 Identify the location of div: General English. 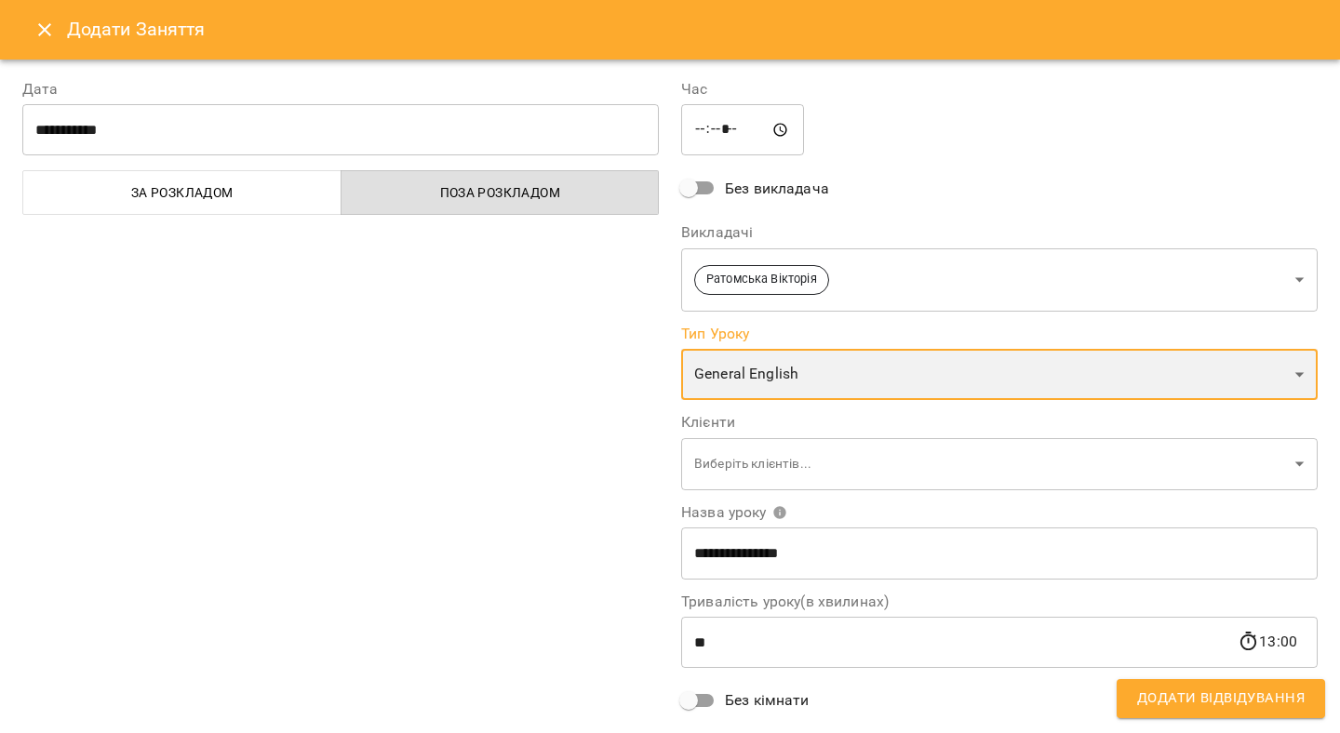
(999, 375).